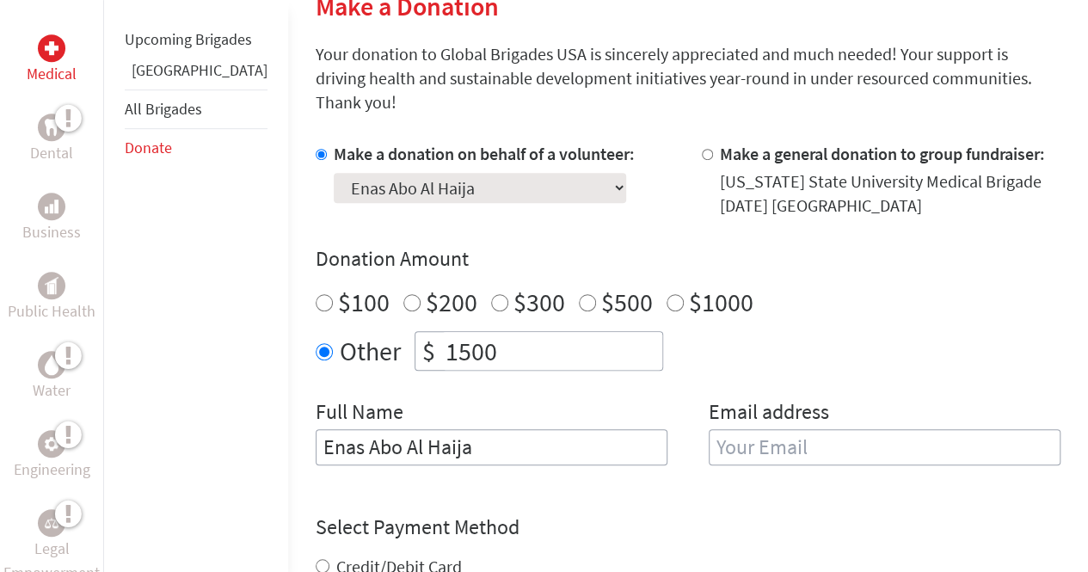 This screenshot has width=1088, height=572. What do you see at coordinates (52, 48) in the screenshot?
I see `div: Medical` at bounding box center [52, 48].